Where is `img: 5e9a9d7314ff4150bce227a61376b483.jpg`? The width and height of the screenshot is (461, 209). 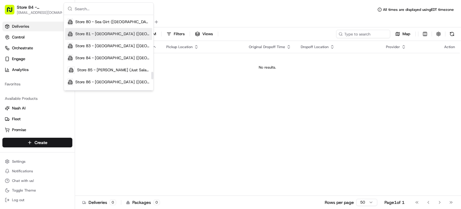 img: 5e9a9d7314ff4150bce227a61376b483.jpg is located at coordinates (18, 62).